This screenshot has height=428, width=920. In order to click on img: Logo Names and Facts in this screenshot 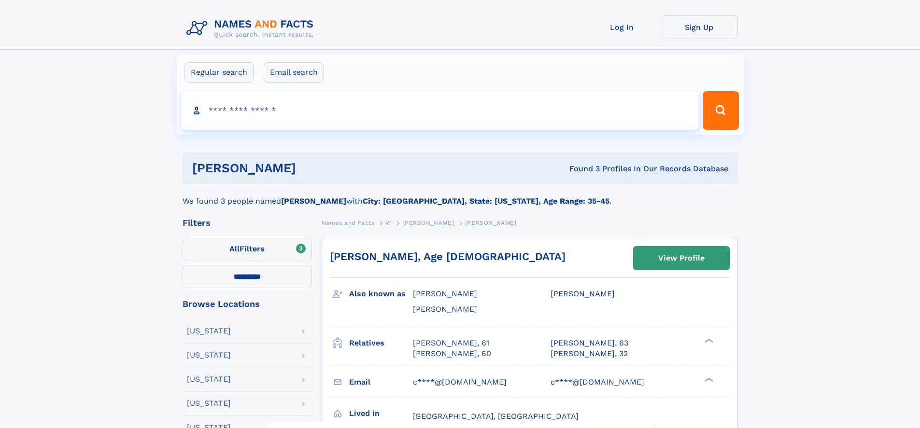, I will do `click(252, 28)`.